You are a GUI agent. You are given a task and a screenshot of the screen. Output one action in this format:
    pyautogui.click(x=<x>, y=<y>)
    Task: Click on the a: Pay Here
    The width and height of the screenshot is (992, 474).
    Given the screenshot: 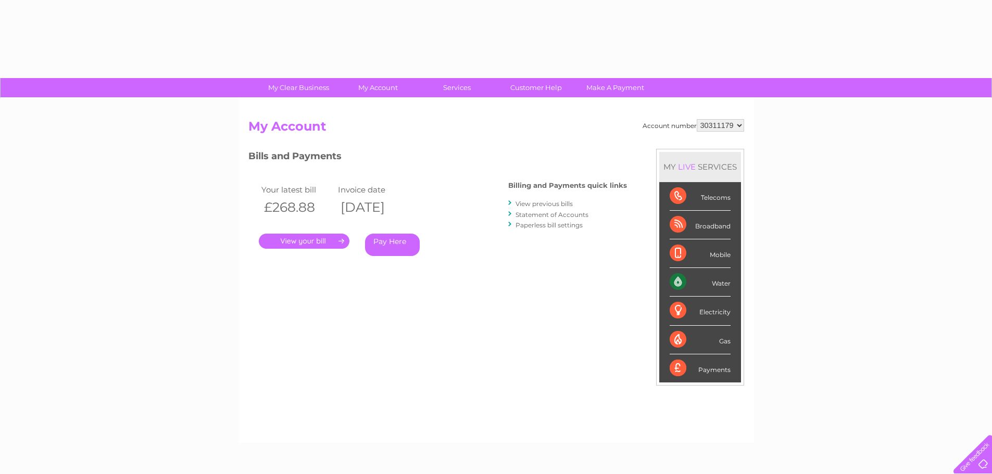 What is the action you would take?
    pyautogui.click(x=392, y=245)
    